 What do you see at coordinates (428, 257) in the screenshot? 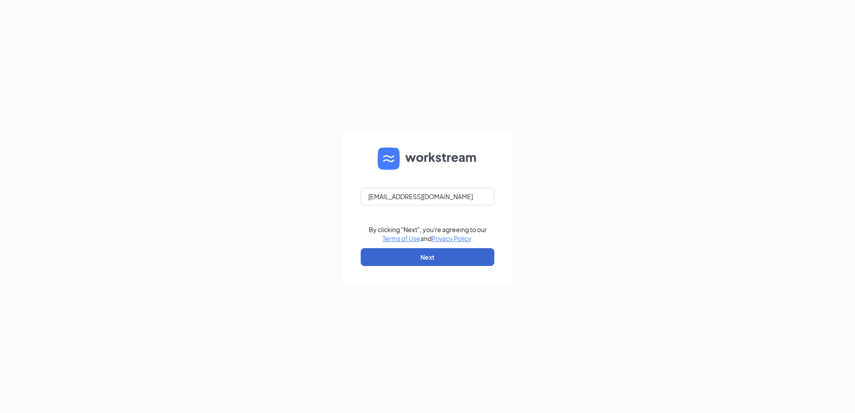
I see `button: Next` at bounding box center [428, 257].